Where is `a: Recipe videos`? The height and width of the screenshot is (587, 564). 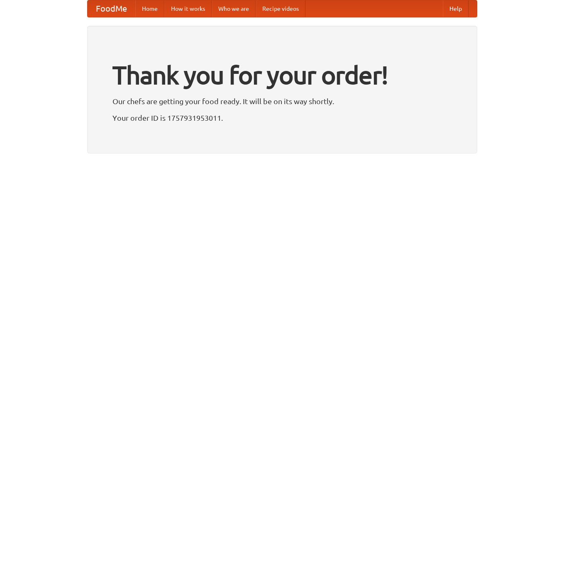 a: Recipe videos is located at coordinates (280, 9).